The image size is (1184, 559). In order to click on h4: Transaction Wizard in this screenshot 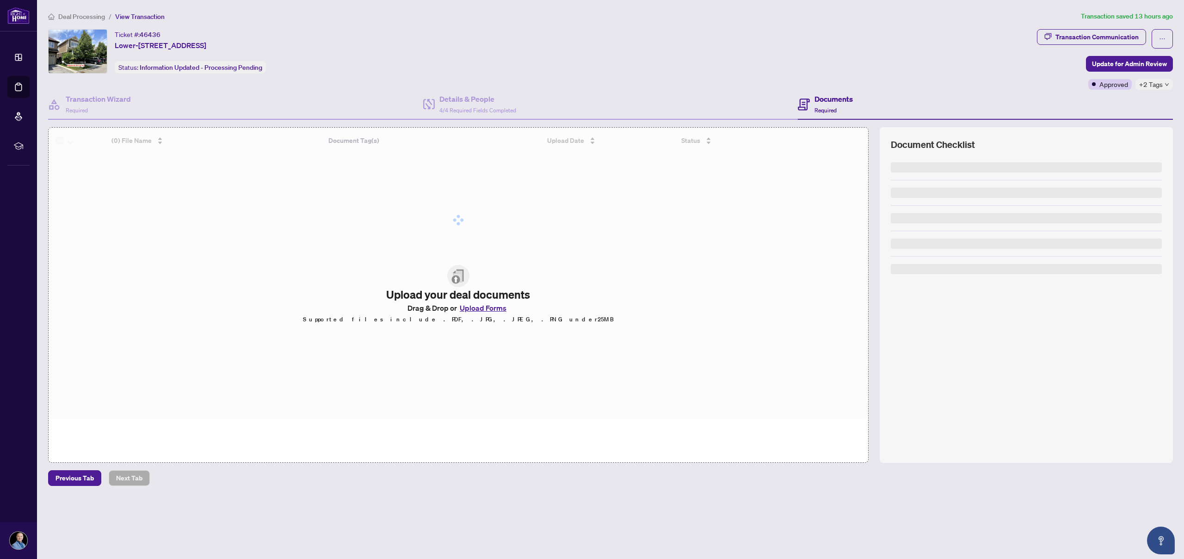, I will do `click(98, 99)`.